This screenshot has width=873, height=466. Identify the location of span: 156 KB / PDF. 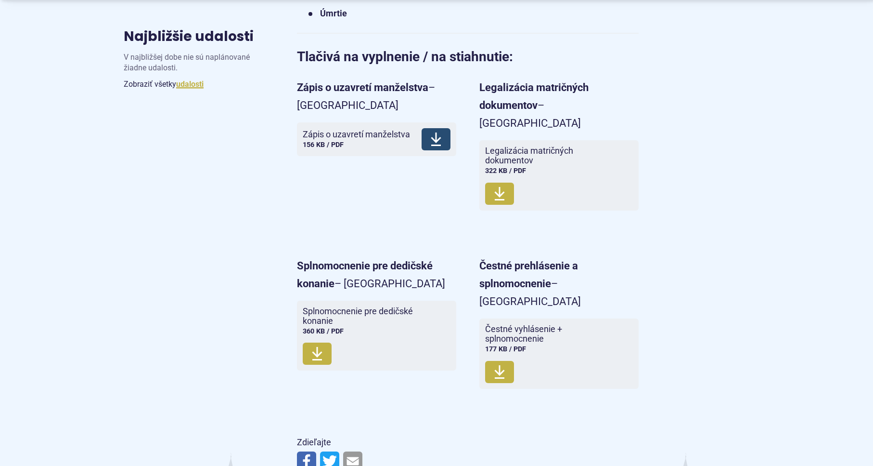
(323, 144).